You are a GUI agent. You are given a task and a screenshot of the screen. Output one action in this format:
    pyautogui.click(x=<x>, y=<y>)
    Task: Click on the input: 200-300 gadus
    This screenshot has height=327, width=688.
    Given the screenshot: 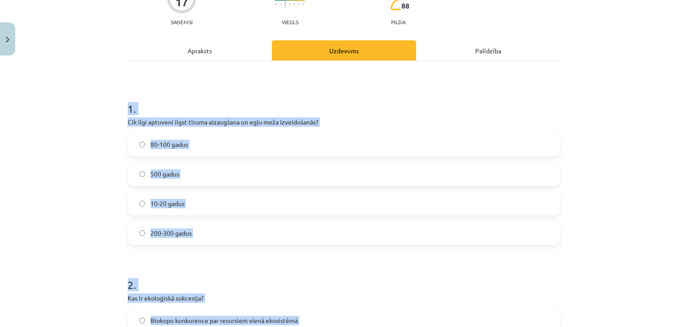 What is the action you would take?
    pyautogui.click(x=142, y=233)
    